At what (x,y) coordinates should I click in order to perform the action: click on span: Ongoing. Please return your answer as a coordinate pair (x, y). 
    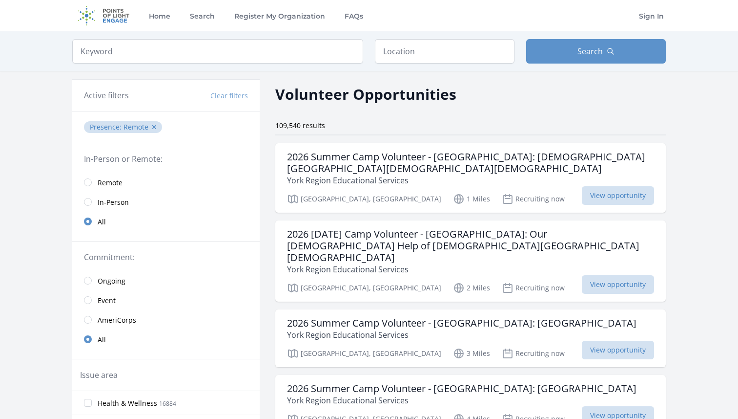
    Looking at the image, I should click on (111, 281).